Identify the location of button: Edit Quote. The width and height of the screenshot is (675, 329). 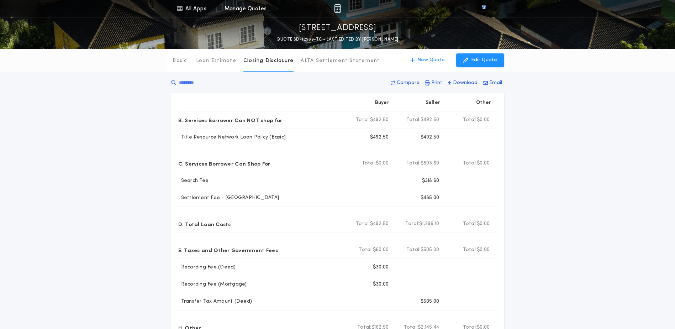
(480, 60).